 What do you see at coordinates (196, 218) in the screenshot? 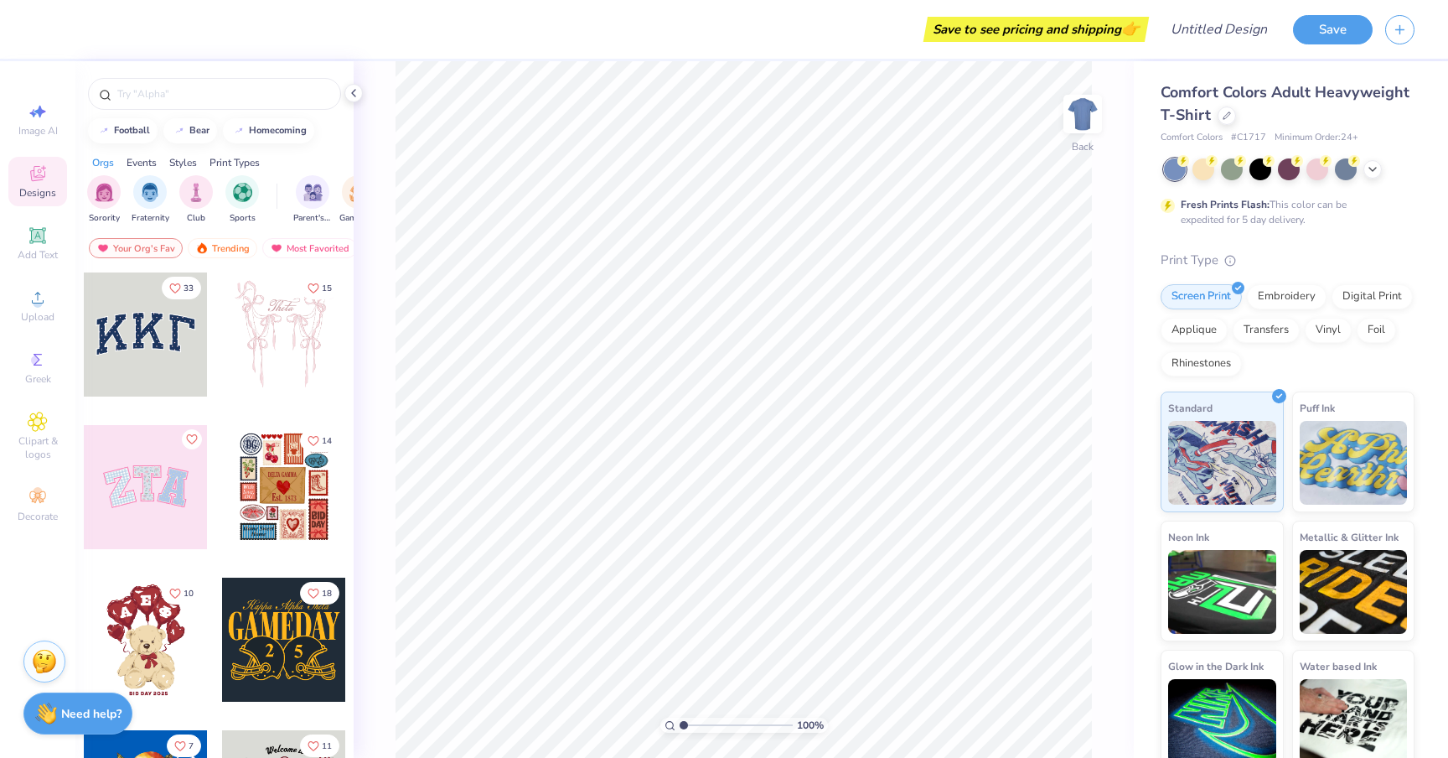
I see `span: Club` at bounding box center [196, 218].